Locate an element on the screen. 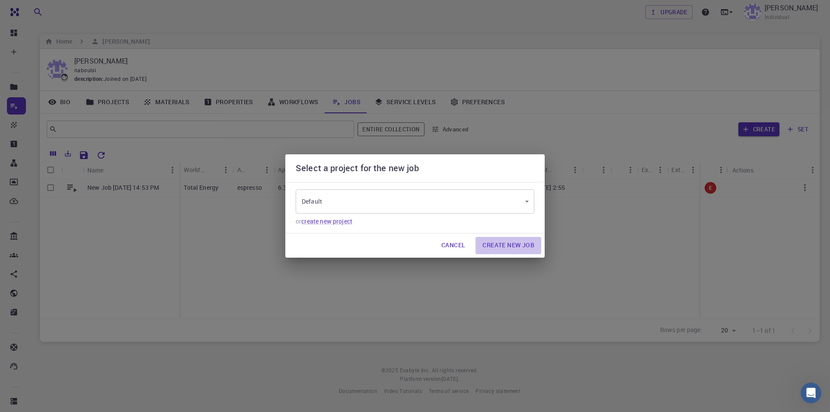  button: Create New Job is located at coordinates (509, 246).